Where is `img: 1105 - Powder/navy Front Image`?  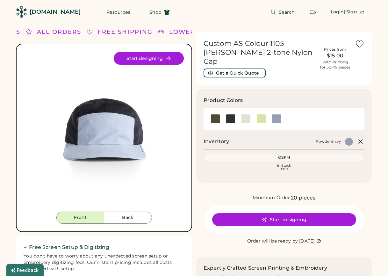
img: 1105 - Powder/navy Front Image is located at coordinates (104, 132).